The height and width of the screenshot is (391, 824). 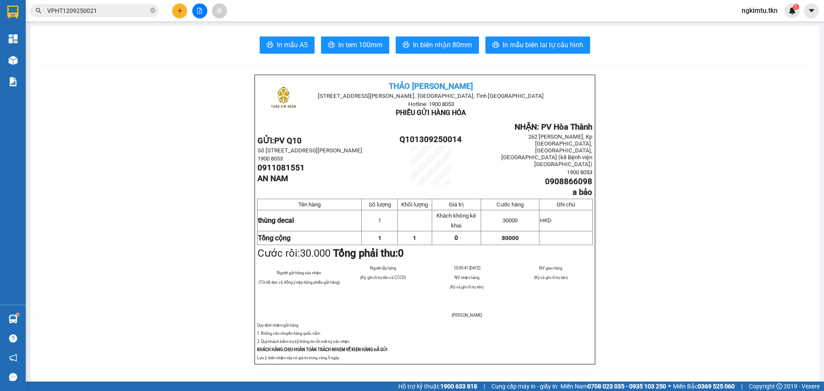 I want to click on span: Q101309250014, so click(x=430, y=139).